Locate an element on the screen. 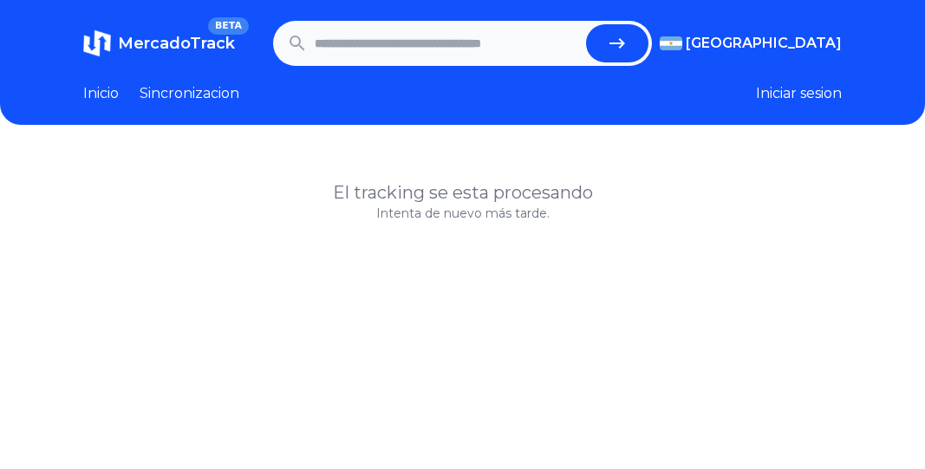 This screenshot has height=469, width=925. h1: El tracking se esta procesando is located at coordinates (462, 193).